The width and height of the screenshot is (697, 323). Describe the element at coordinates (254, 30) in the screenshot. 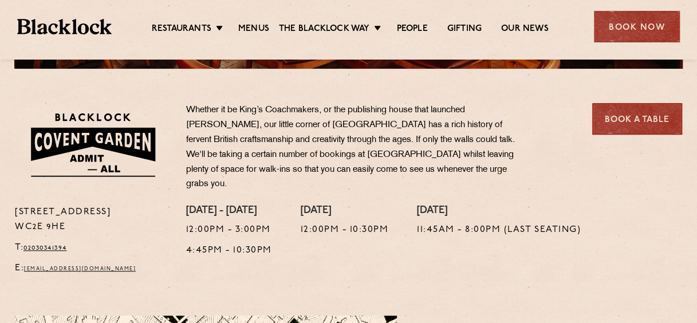

I see `a: Menus` at that location.